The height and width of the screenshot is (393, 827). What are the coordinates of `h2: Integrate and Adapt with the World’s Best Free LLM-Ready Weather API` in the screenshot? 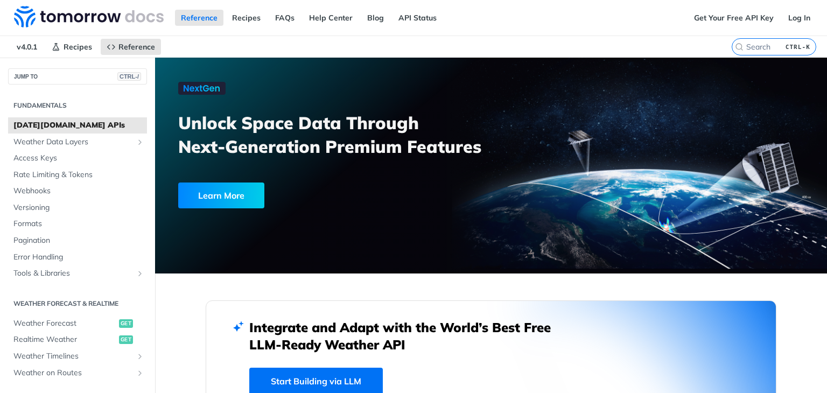 It's located at (408, 336).